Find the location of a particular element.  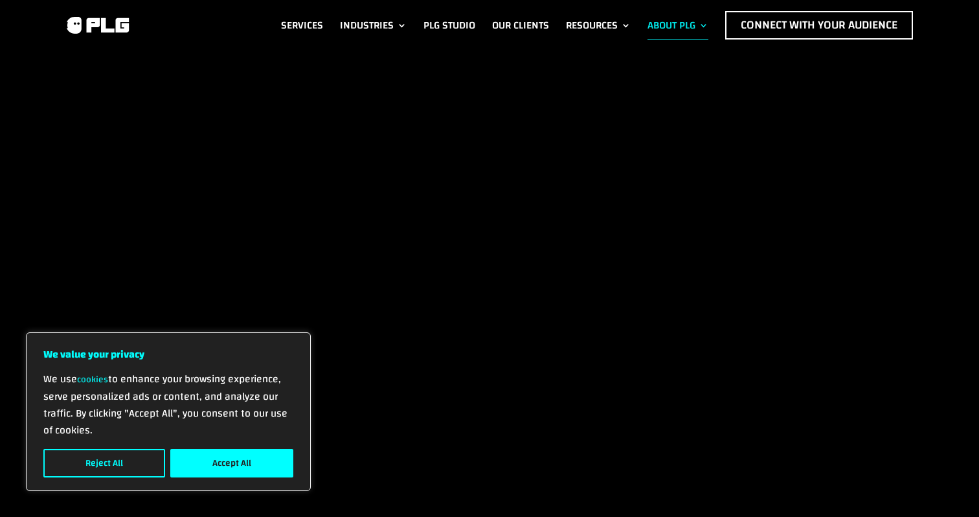

p: We use to enhance your browsing experience, serve personalized ads or content, and analyze our tr... is located at coordinates (168, 404).